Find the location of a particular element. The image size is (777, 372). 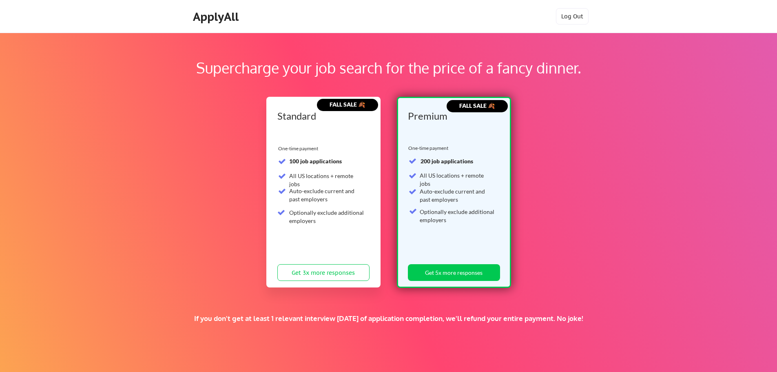

div: Supercharge your job search for the price of a fancy dinner. is located at coordinates (388, 68).